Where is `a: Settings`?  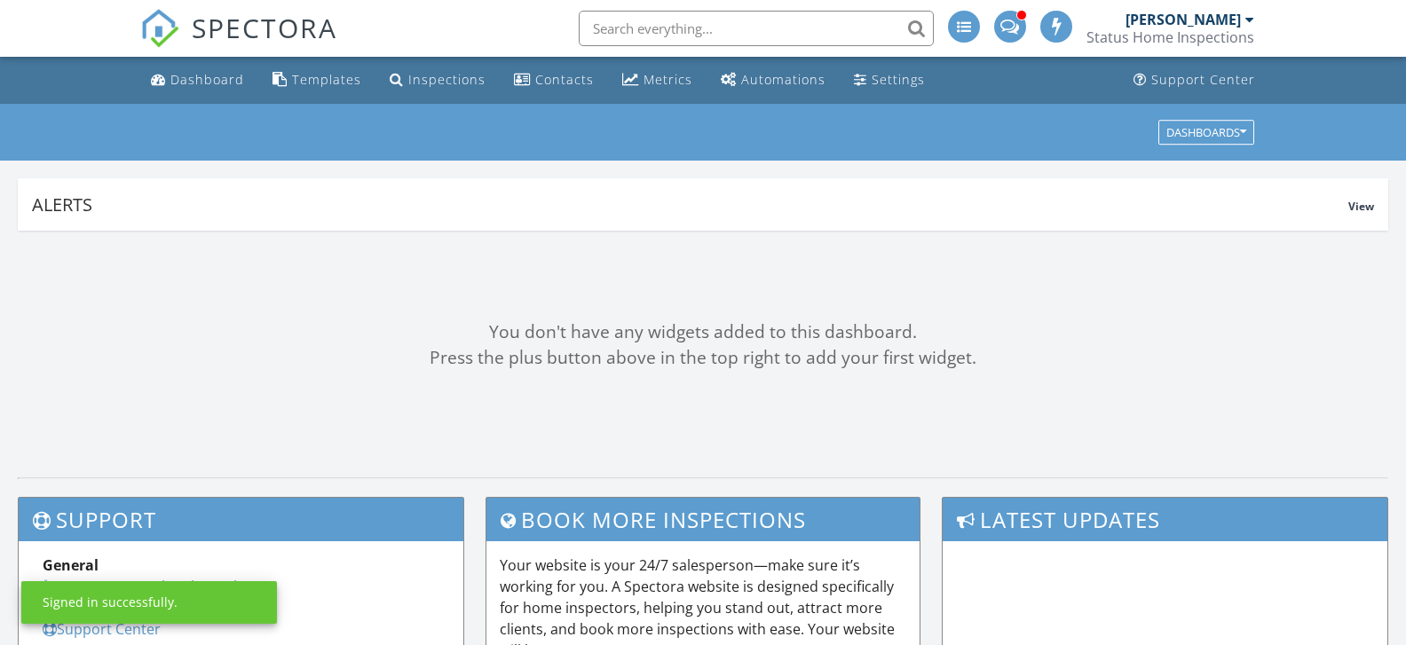 a: Settings is located at coordinates (889, 80).